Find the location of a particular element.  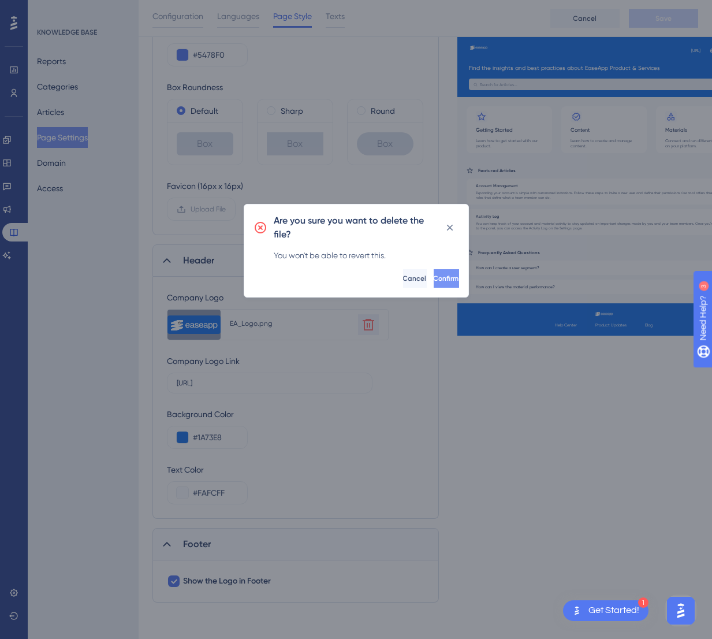

div: Open Get Started! checklist, remaining modules: 1 is located at coordinates (606, 610).